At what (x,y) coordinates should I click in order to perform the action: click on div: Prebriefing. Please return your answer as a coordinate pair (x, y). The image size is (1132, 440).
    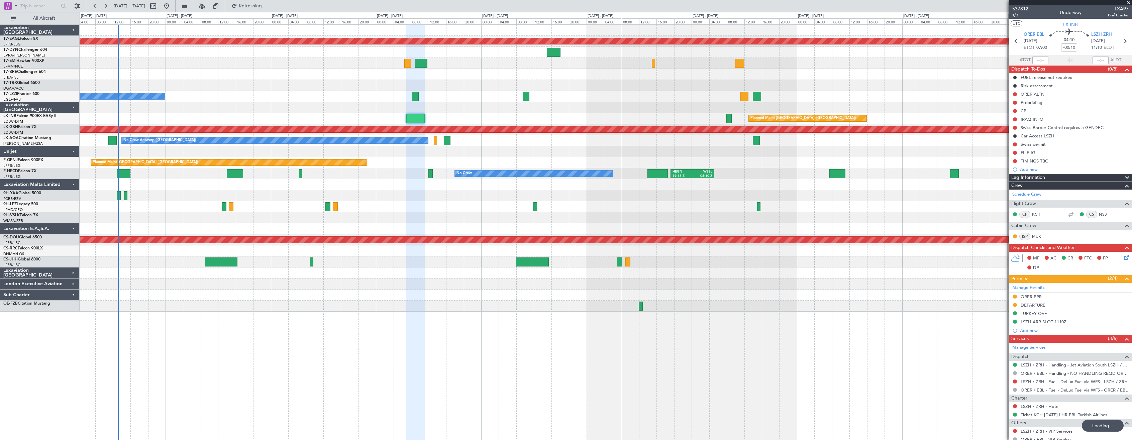
    Looking at the image, I should click on (1031, 102).